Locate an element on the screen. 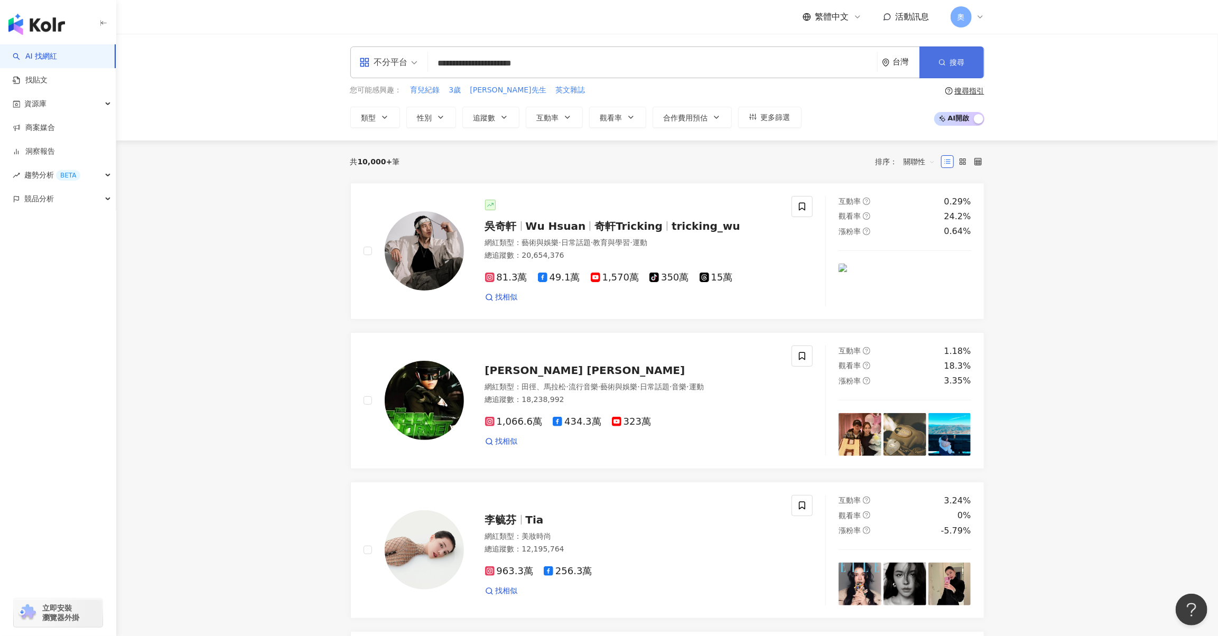 This screenshot has height=636, width=1218. div: 3.24% is located at coordinates (958, 501).